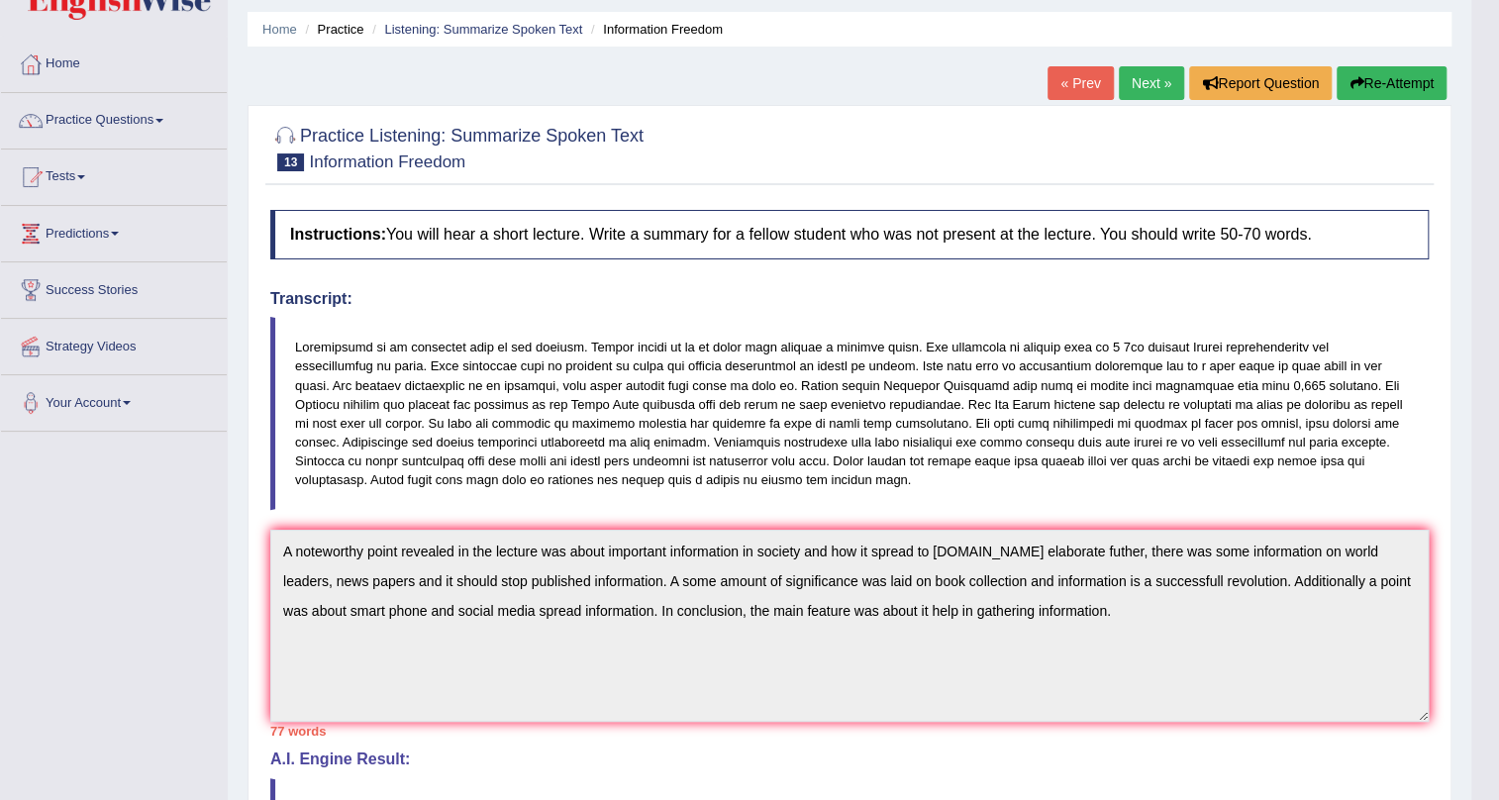 The image size is (1499, 800). I want to click on a: Predictions, so click(114, 231).